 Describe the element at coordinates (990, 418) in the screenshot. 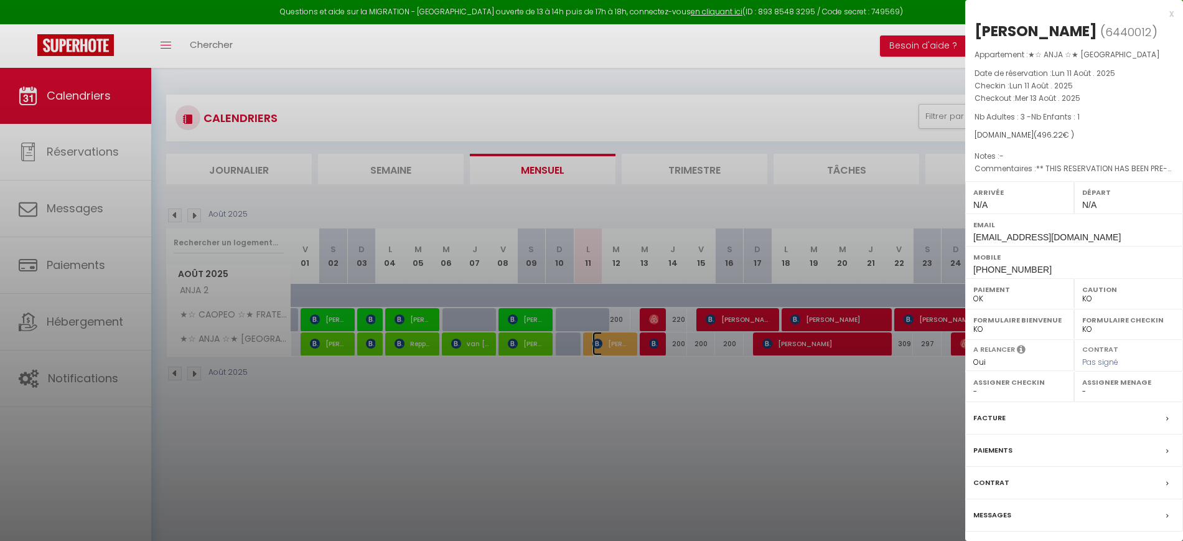

I see `label: Facture` at that location.